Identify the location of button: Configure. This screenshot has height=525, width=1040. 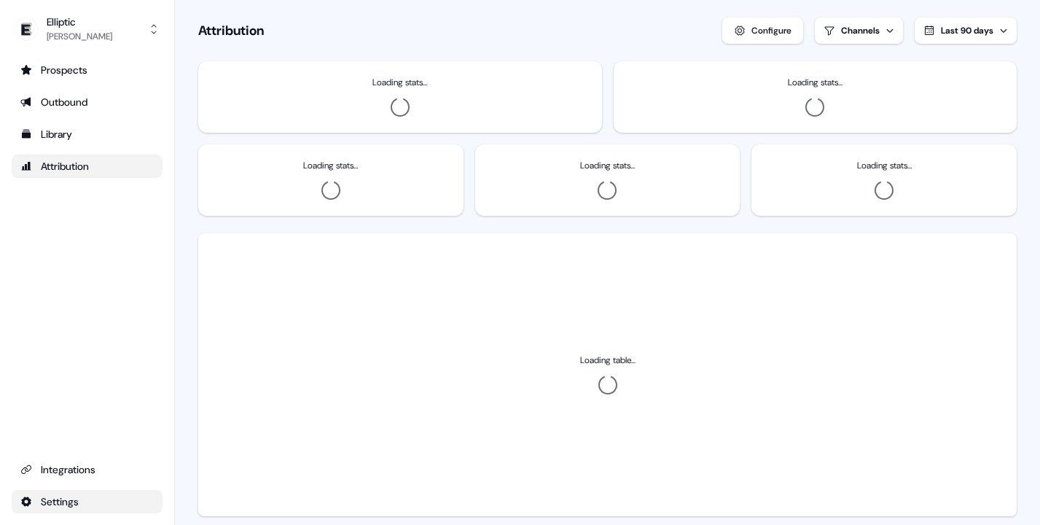
(762, 31).